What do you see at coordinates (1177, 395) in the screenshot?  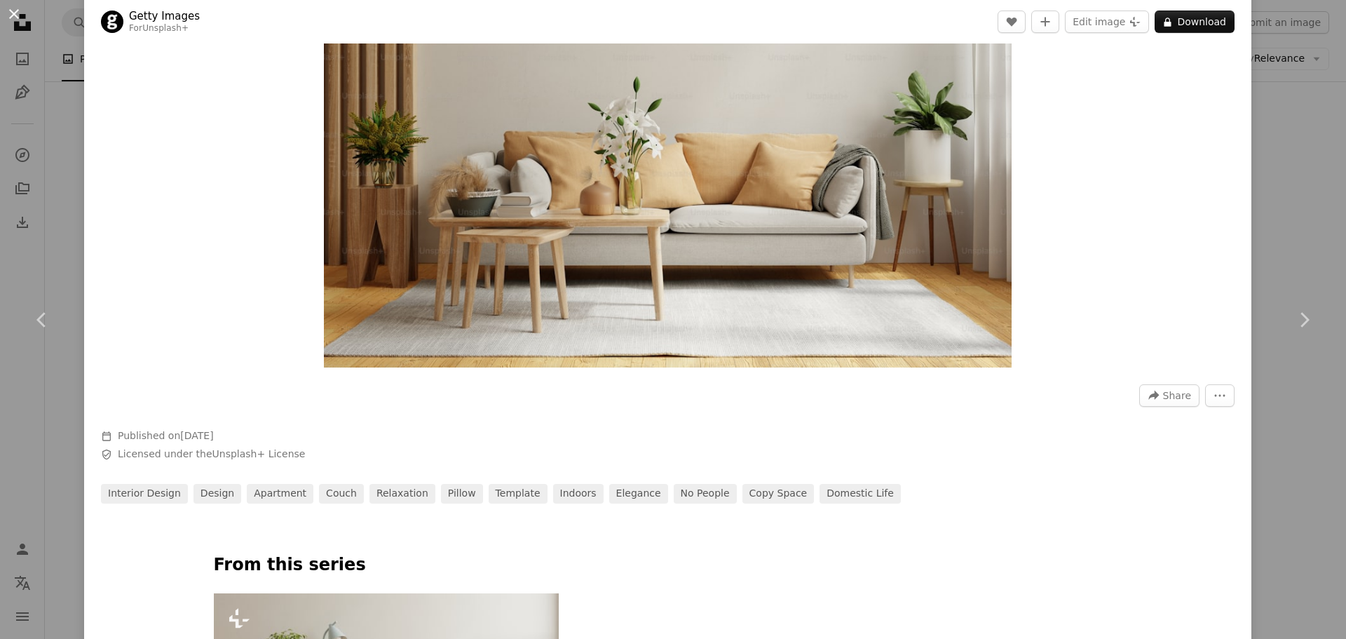 I see `span: Share` at bounding box center [1177, 395].